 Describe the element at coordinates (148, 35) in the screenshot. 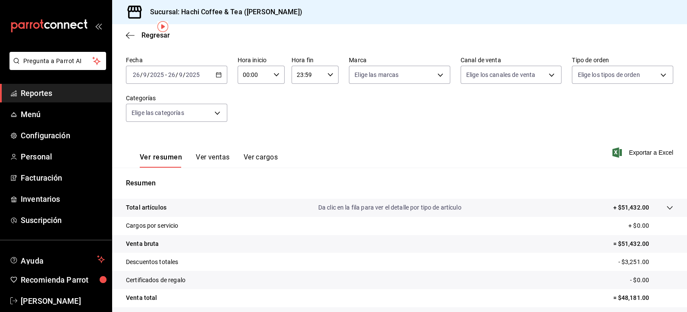

I see `button: Regresar` at that location.